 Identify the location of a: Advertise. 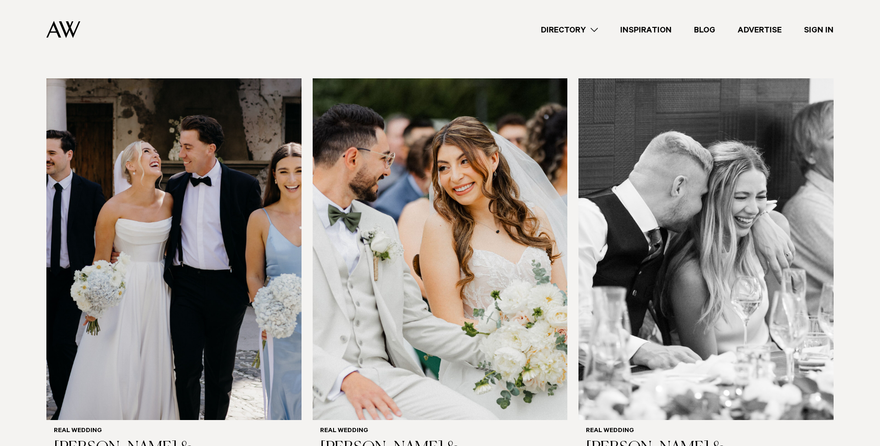
(759, 30).